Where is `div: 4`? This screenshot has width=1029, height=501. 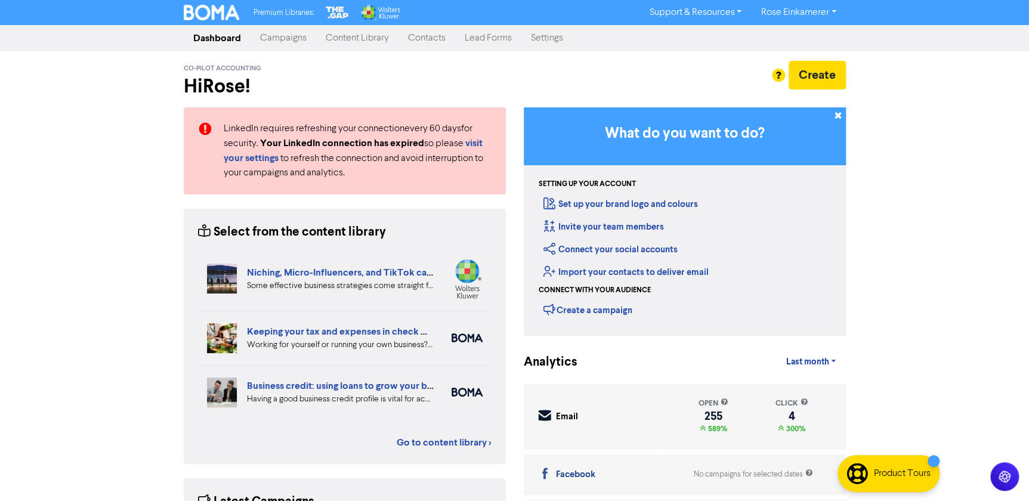
div: 4 is located at coordinates (791, 417).